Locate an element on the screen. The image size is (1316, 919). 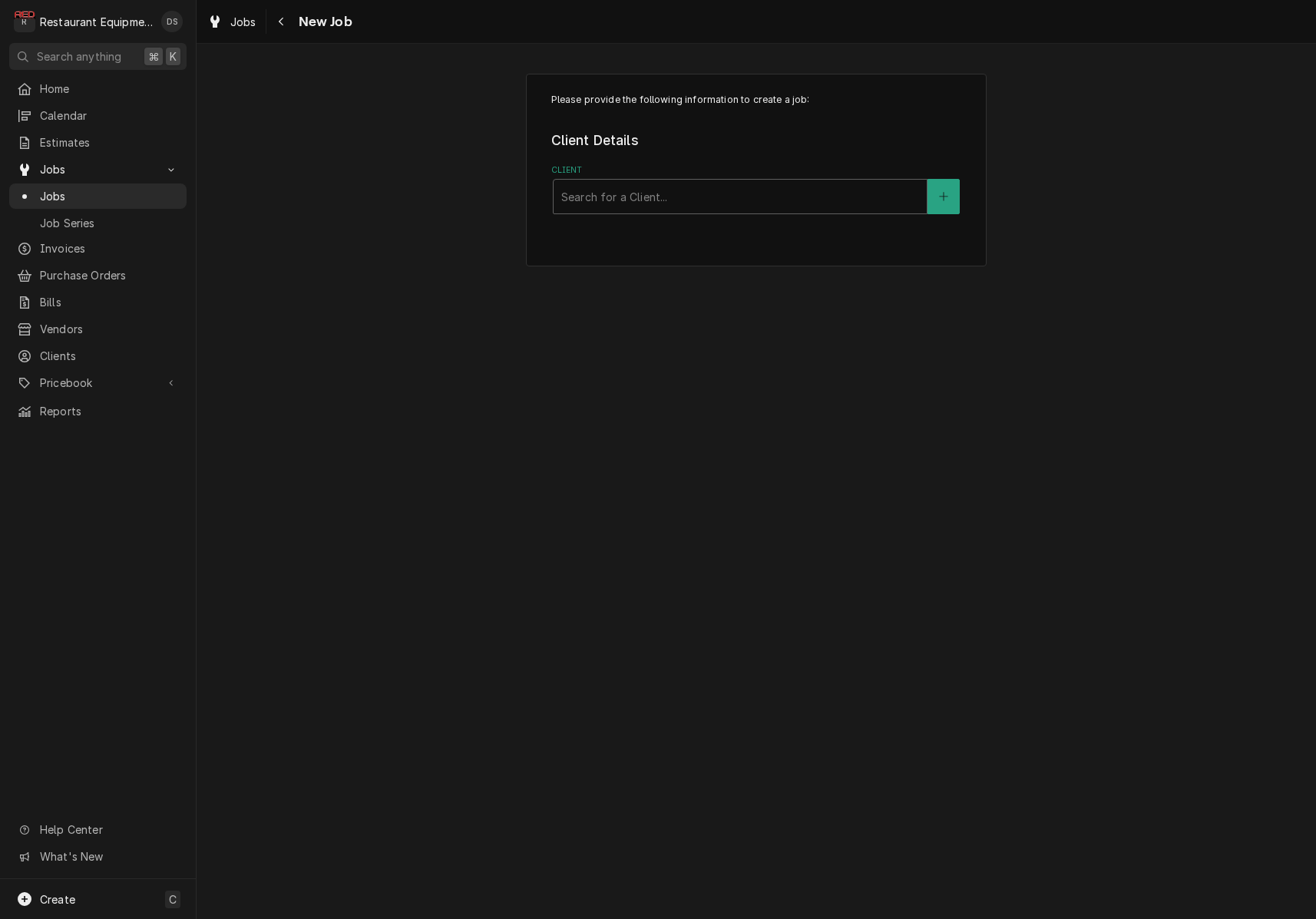
span: K is located at coordinates (173, 56).